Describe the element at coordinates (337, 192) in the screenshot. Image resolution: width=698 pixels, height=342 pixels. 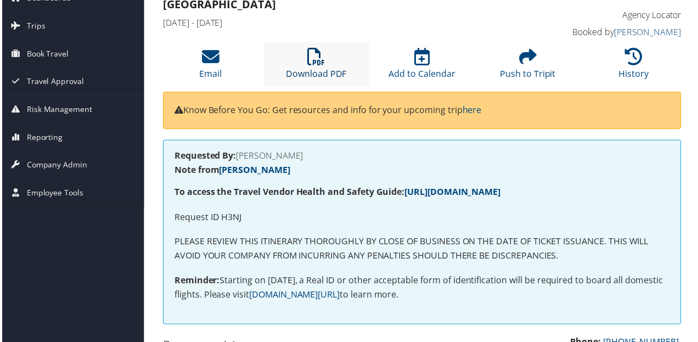
I see `strong: To access the Travel Vendor Health and Safety Guide:` at that location.